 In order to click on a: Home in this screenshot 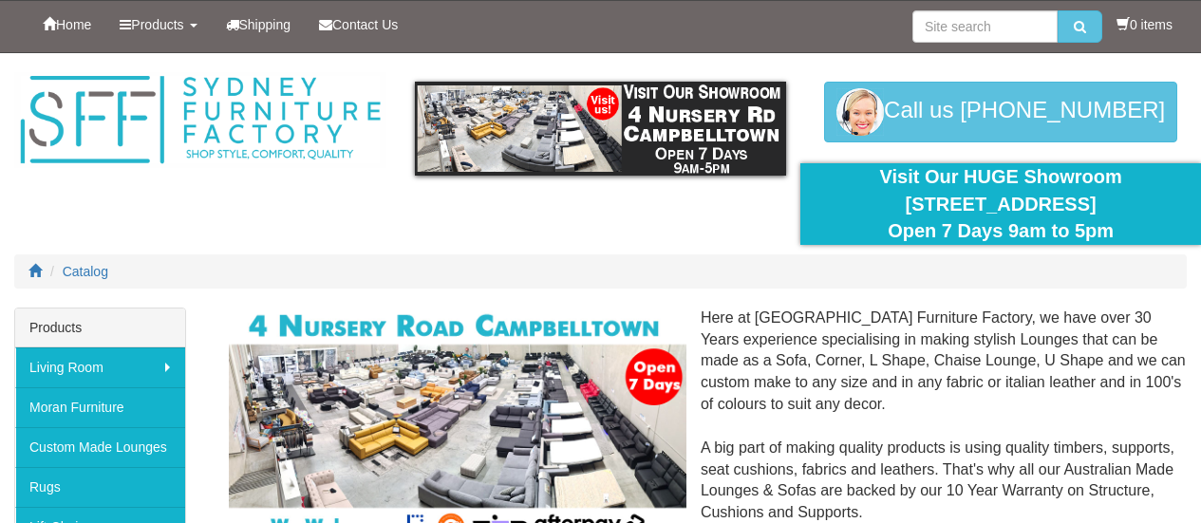, I will do `click(66, 25)`.